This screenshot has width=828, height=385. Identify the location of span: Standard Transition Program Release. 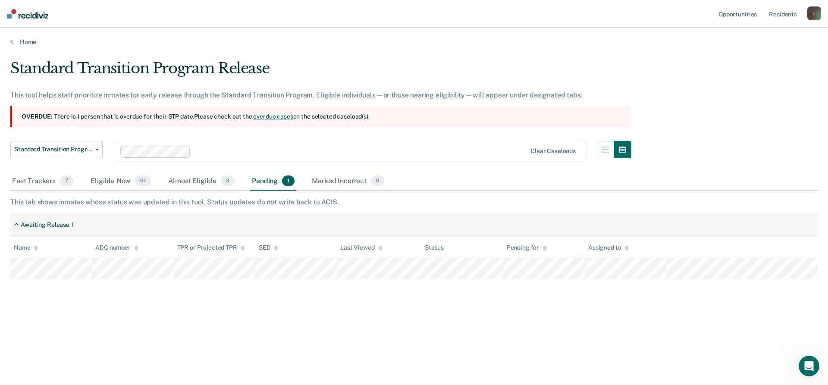
(53, 149).